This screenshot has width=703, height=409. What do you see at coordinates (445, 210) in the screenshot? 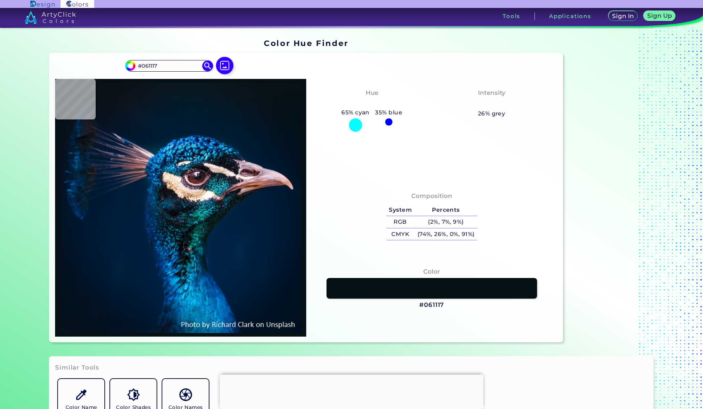
I see `h5: Percents` at bounding box center [445, 210].